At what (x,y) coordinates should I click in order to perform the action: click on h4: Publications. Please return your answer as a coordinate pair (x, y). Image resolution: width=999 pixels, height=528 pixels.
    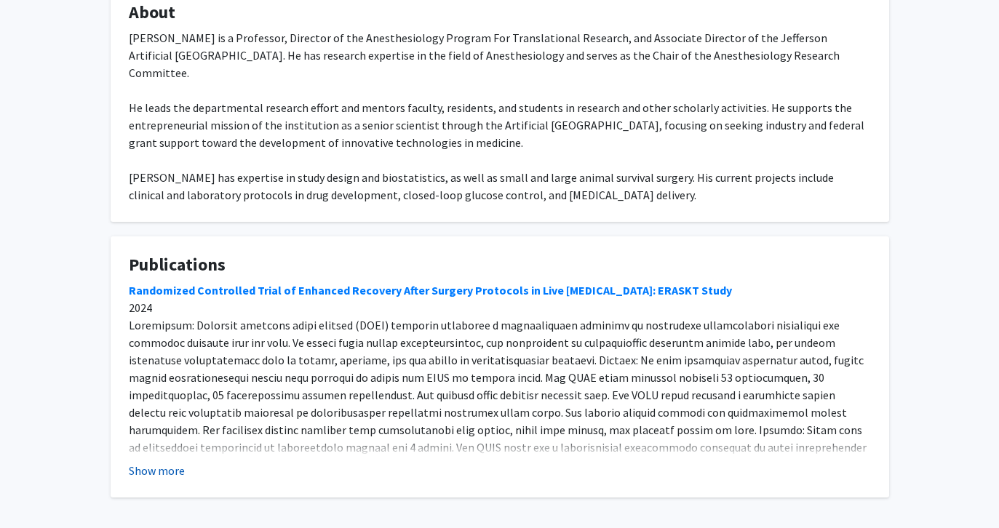
    Looking at the image, I should click on (500, 265).